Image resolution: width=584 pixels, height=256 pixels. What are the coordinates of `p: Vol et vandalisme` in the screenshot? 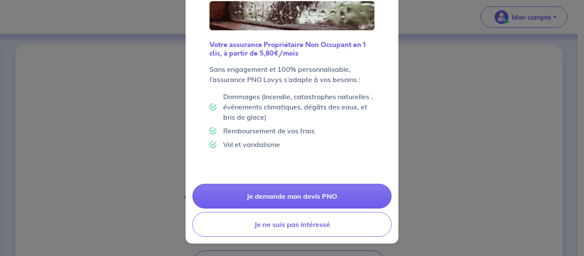 It's located at (251, 145).